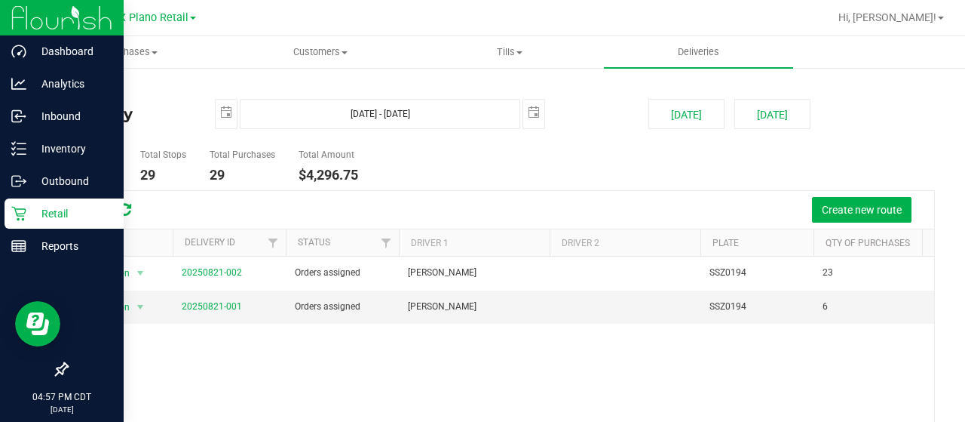  What do you see at coordinates (72, 84) in the screenshot?
I see `p: Analytics` at bounding box center [72, 84].